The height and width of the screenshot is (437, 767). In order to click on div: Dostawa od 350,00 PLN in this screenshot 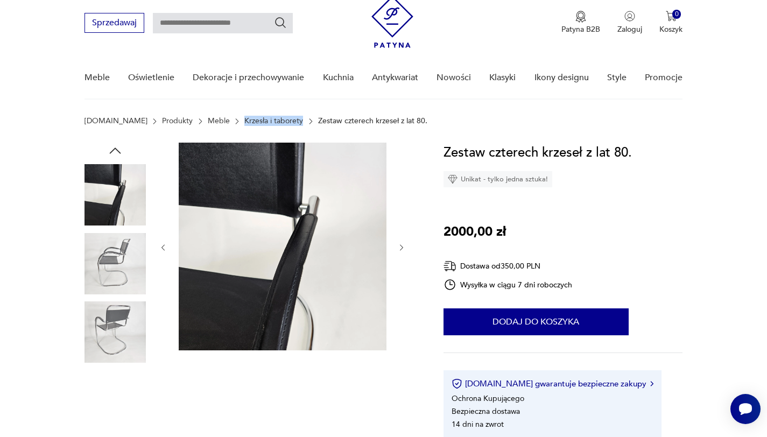, I will do `click(508, 266)`.